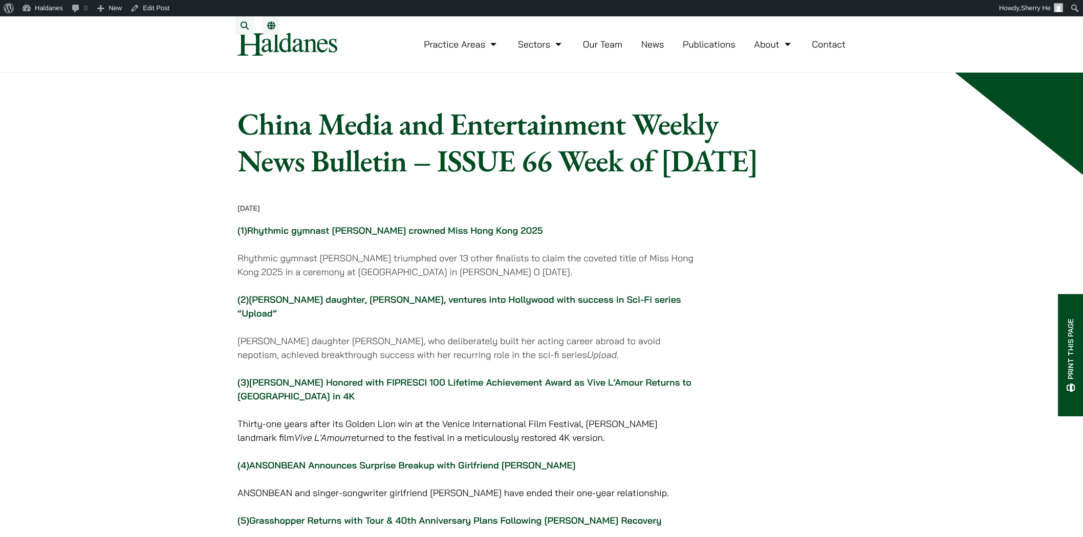 The image size is (1083, 537). Describe the element at coordinates (321, 437) in the screenshot. I see `em: Vive L’Amour` at that location.